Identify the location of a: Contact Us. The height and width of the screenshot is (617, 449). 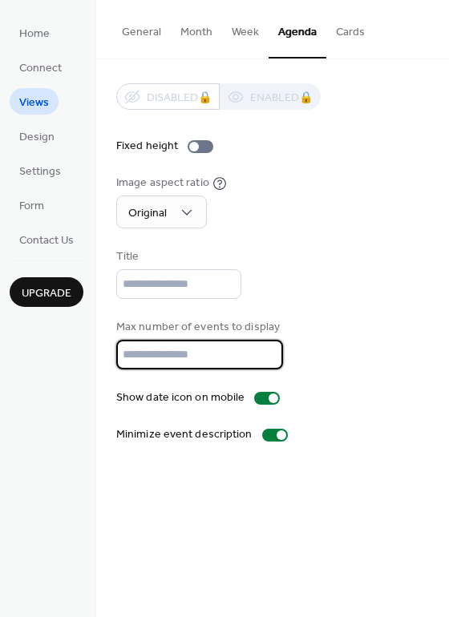
(47, 239).